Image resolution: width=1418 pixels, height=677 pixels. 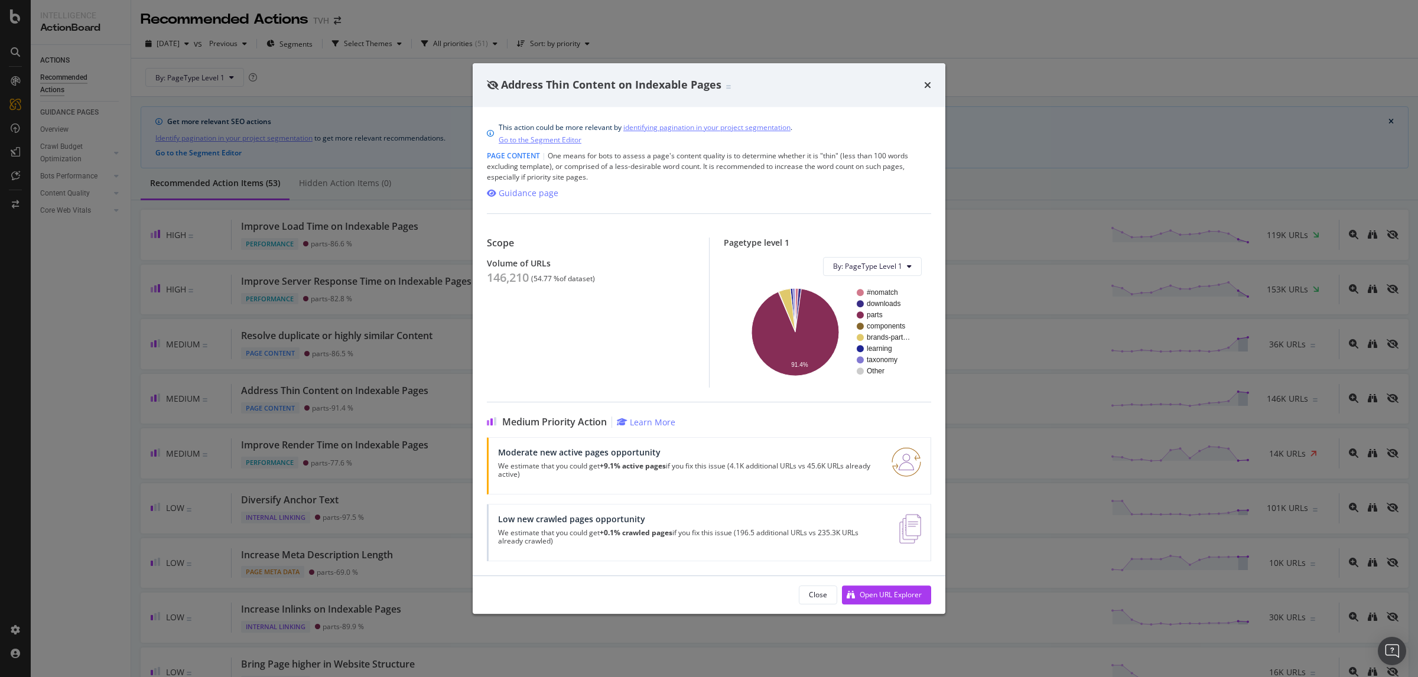 I want to click on a: Go to the Segment Editor, so click(x=540, y=139).